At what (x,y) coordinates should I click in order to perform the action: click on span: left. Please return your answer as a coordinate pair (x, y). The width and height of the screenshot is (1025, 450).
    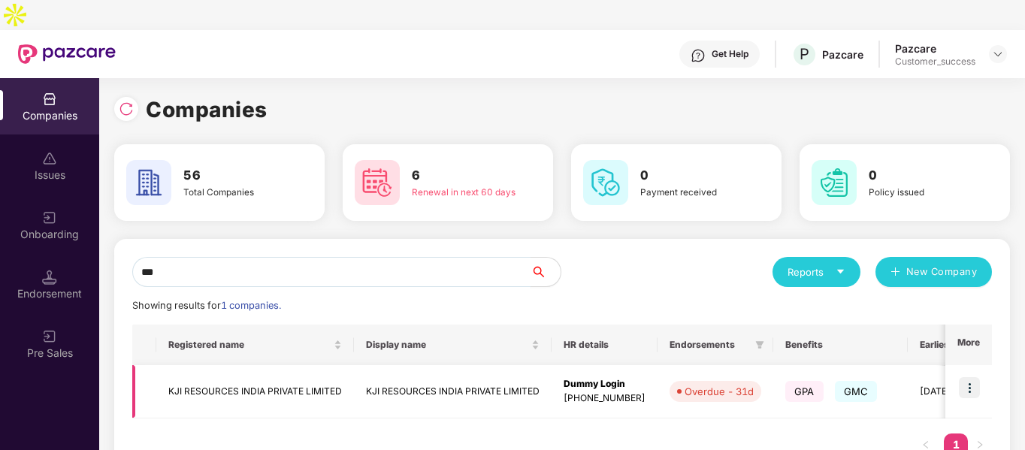
    Looking at the image, I should click on (926, 445).